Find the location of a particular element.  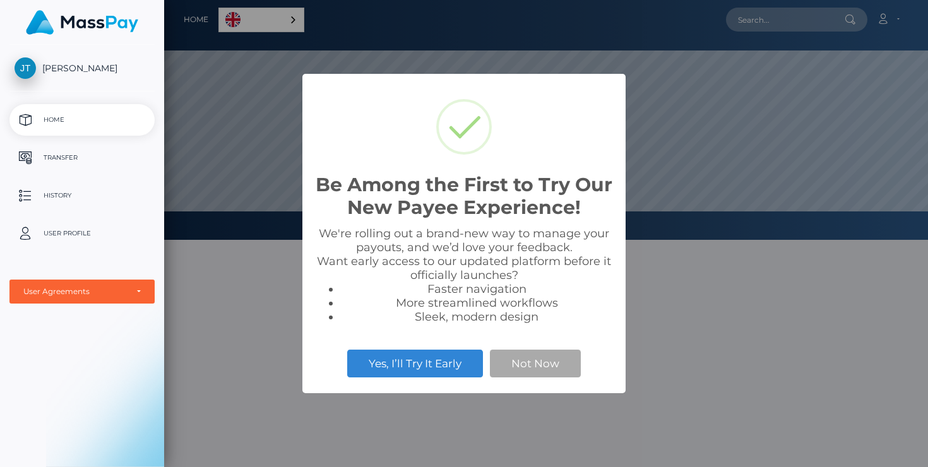

button: Yes, I’ll Try It Early is located at coordinates (415, 363).